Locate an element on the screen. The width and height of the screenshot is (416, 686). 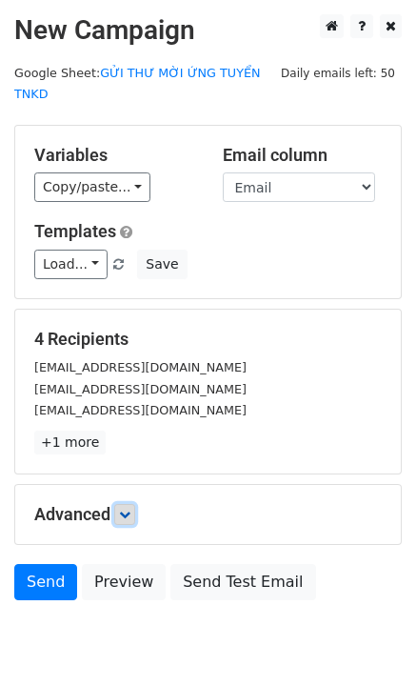
a: Send is located at coordinates (46, 582).